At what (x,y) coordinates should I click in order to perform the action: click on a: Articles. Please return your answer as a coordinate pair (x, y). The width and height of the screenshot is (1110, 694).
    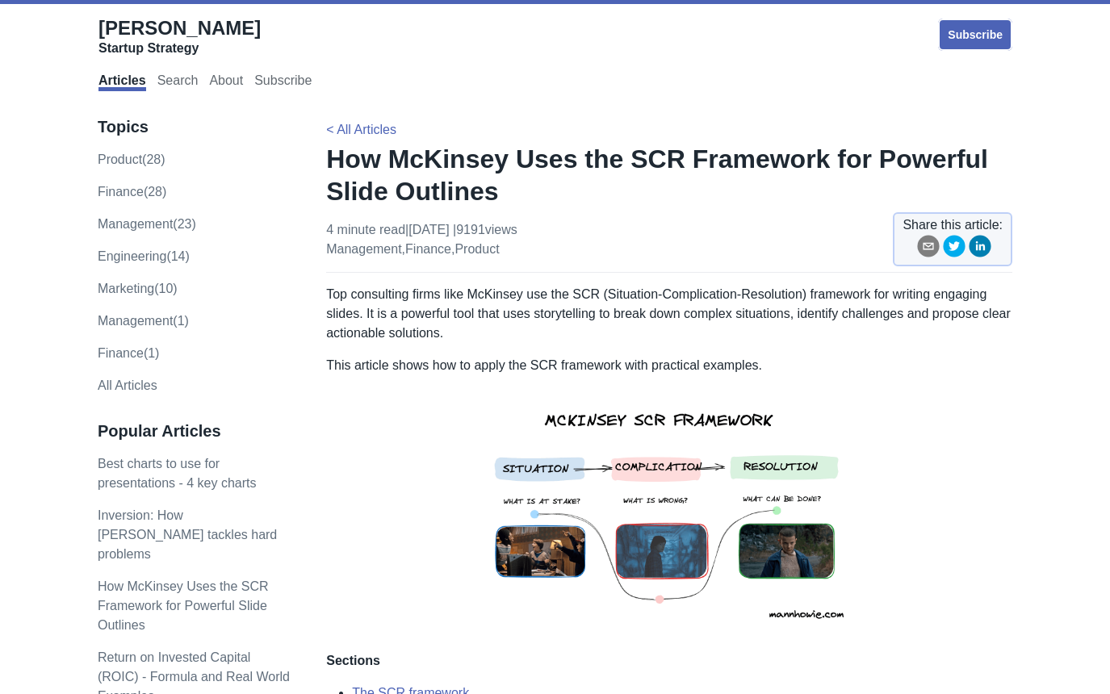
    Looking at the image, I should click on (122, 82).